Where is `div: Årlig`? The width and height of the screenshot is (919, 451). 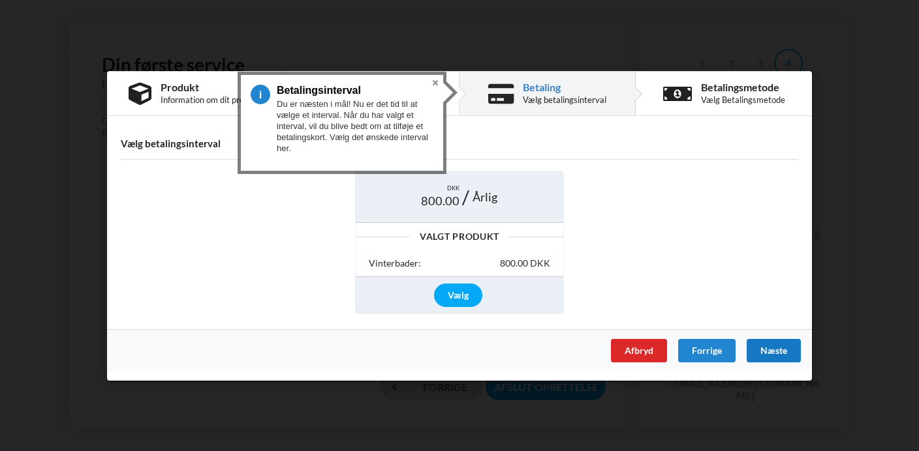 div: Årlig is located at coordinates (485, 197).